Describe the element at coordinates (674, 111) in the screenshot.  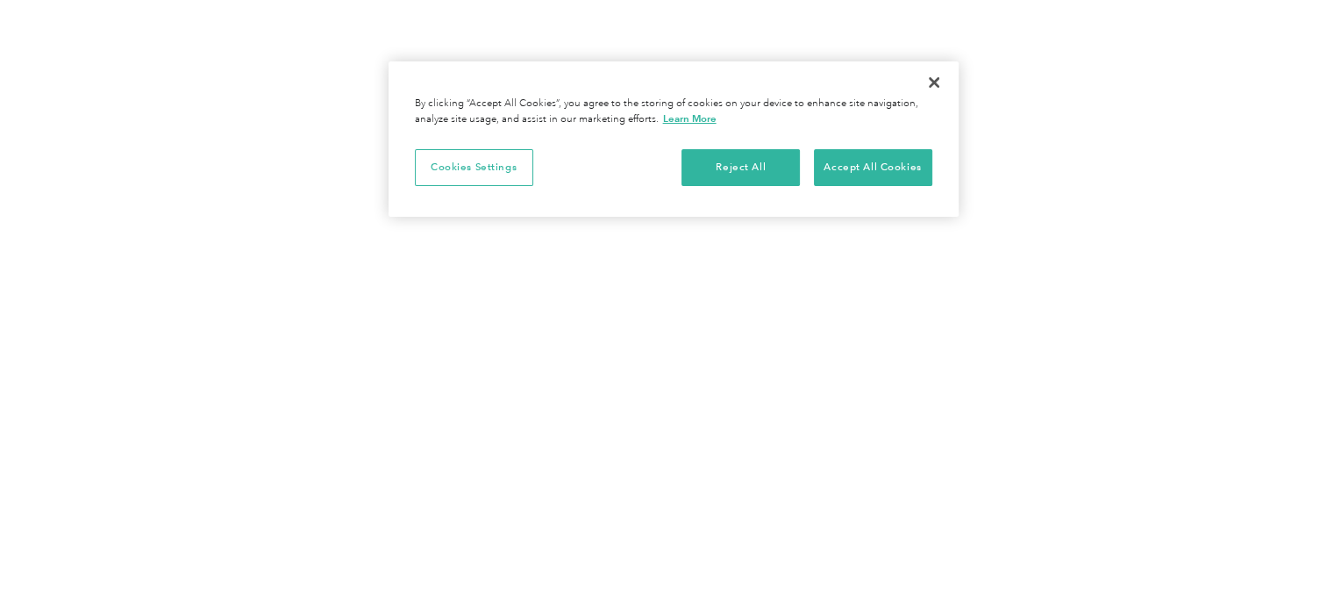
I see `div: By clicking “Accept All Cookies”, you agree to the storing of cookies on your device to enhance s...` at that location.